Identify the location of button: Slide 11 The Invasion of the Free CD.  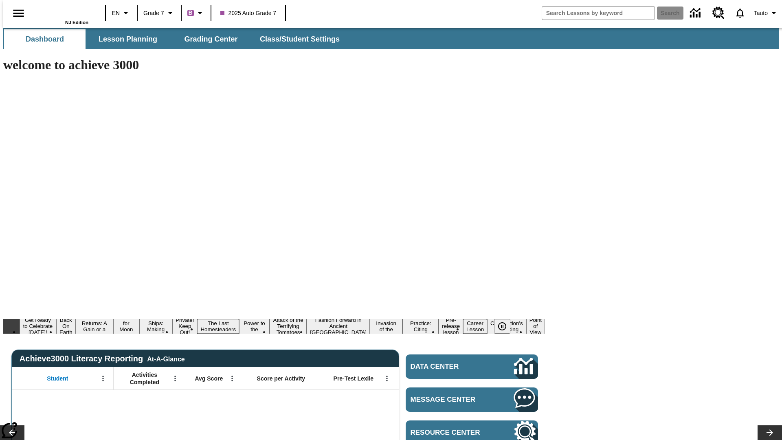
(386, 326).